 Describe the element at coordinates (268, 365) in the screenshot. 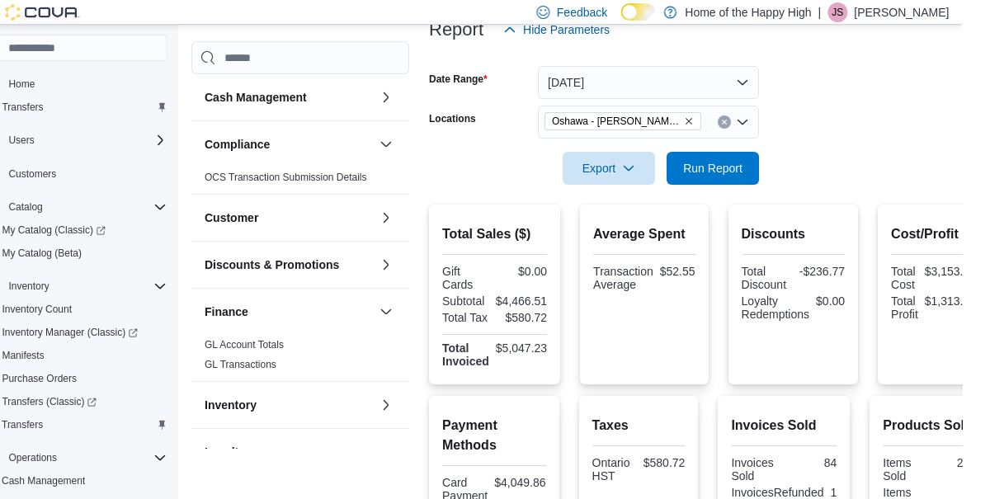

I see `span: GL Transactions` at that location.